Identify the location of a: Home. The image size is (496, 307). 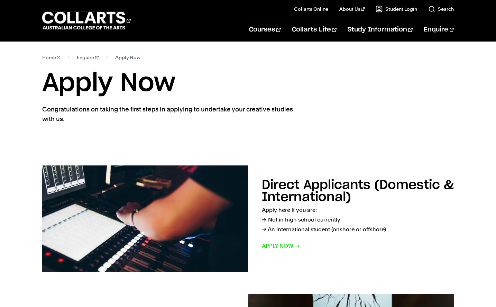
(51, 57).